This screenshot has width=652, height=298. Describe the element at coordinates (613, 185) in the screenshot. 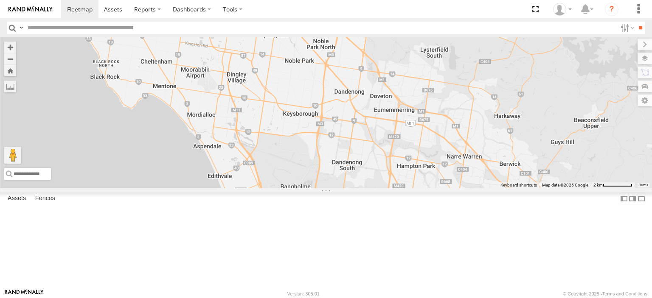

I see `button: Map Scale: 2 km per 66 pixels` at that location.